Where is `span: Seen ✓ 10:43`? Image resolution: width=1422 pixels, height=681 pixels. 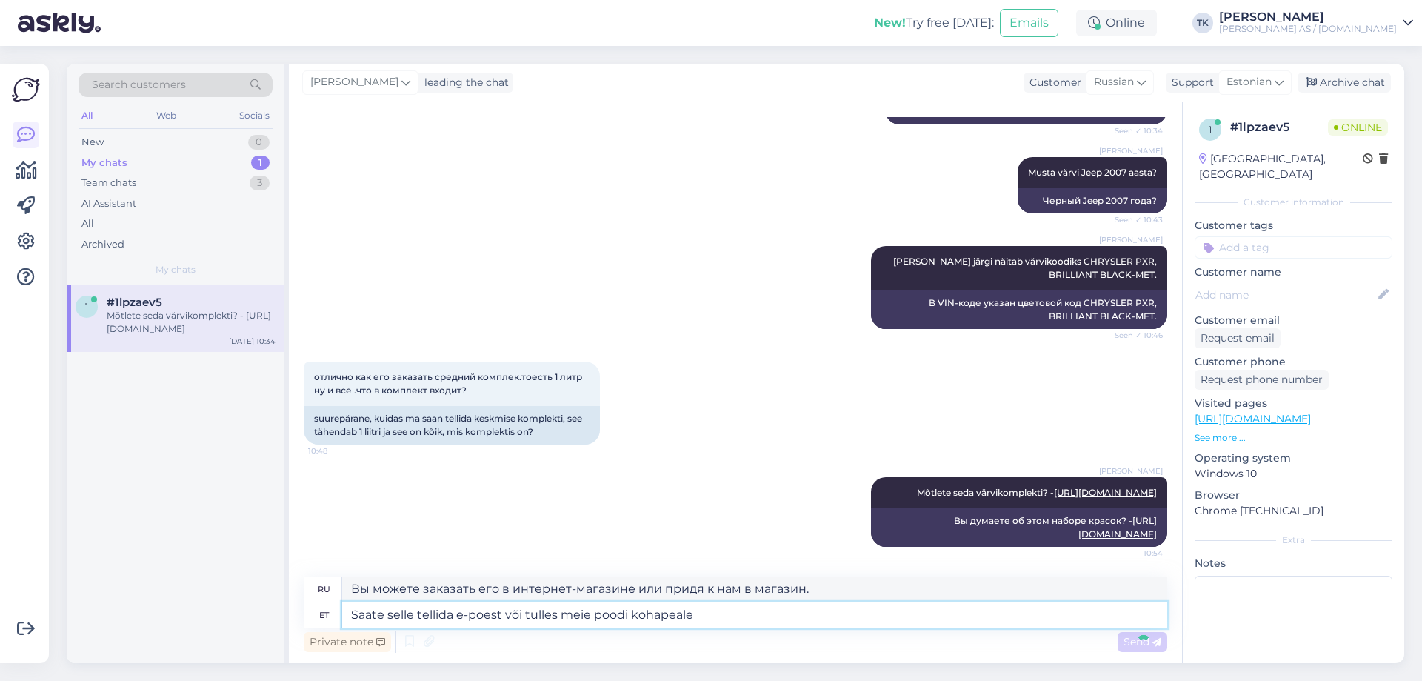
span: Seen ✓ 10:43 is located at coordinates (1135, 219).